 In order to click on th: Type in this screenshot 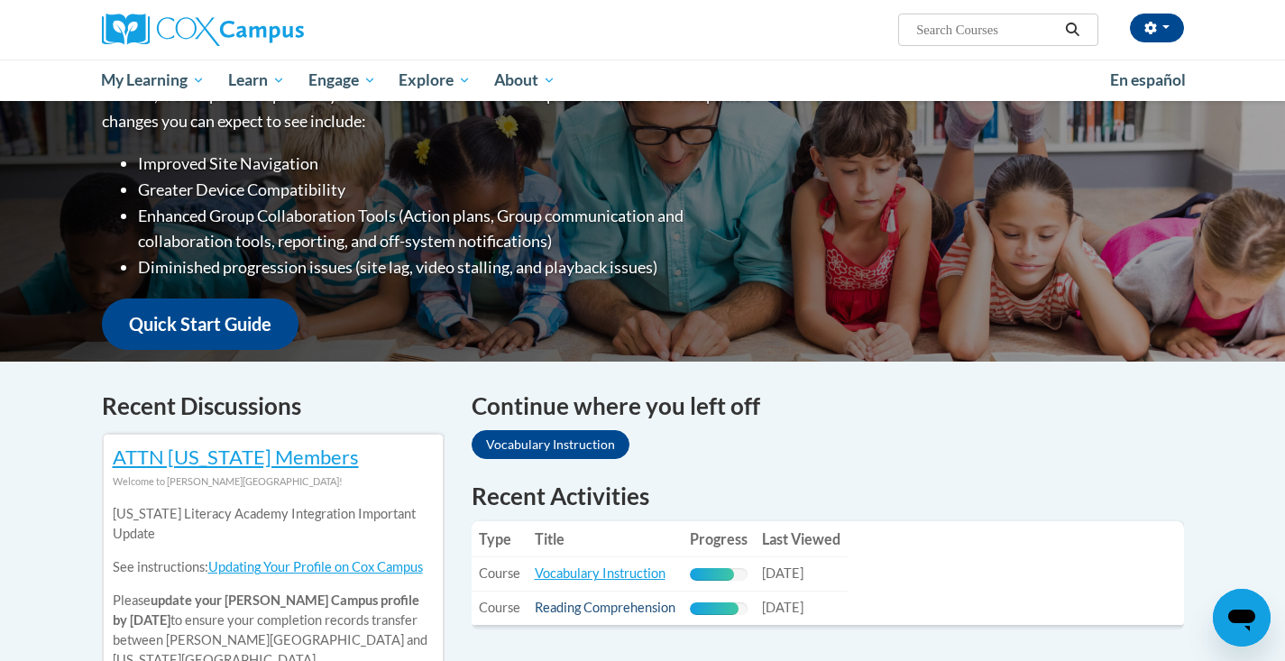, I will do `click(500, 539)`.